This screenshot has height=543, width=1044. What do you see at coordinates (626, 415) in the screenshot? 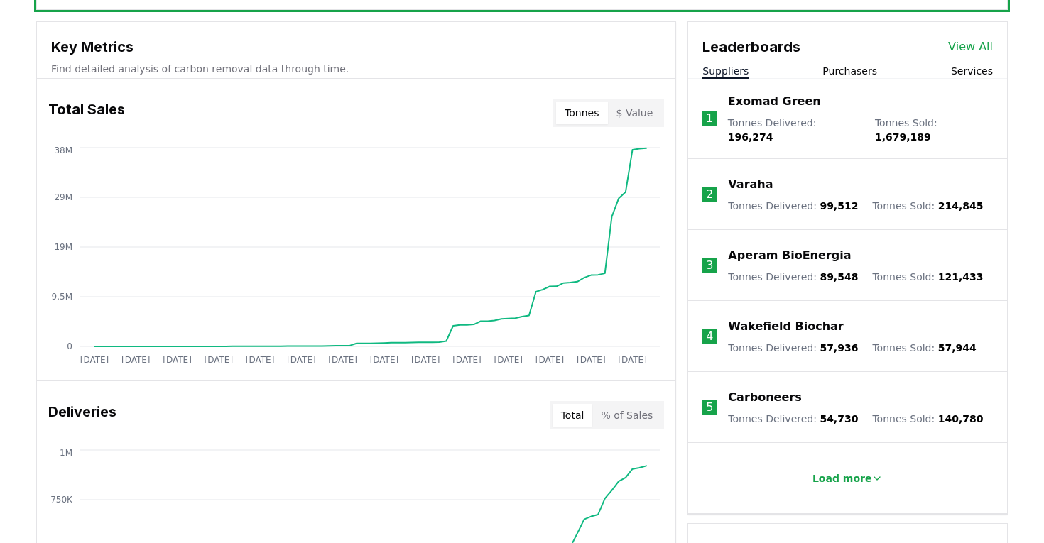
I see `button: % of Sales` at bounding box center [626, 415].